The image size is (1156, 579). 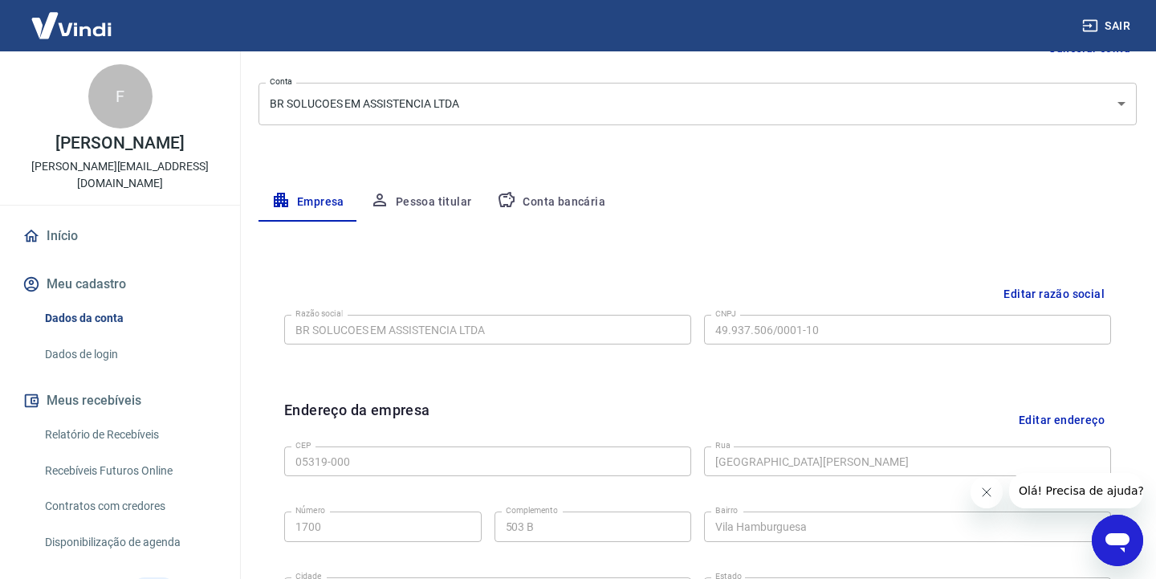 I want to click on a: Dados de login, so click(x=129, y=354).